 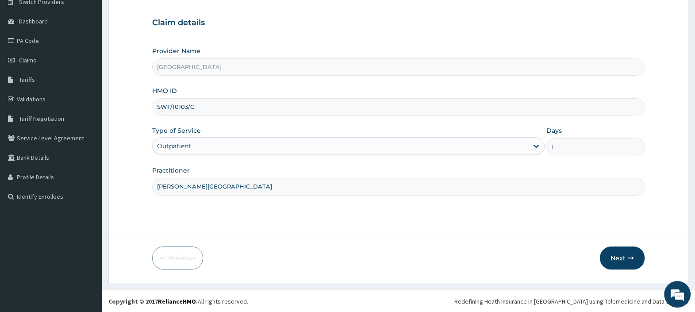 What do you see at coordinates (177, 131) in the screenshot?
I see `label: Type of Service` at bounding box center [177, 131].